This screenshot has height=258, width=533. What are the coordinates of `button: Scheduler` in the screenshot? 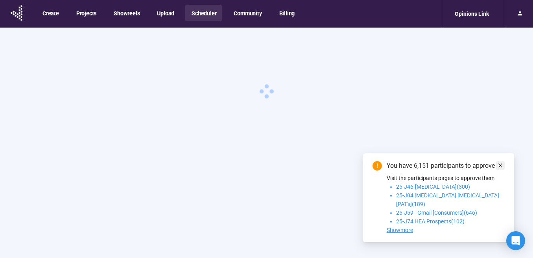 It's located at (204, 13).